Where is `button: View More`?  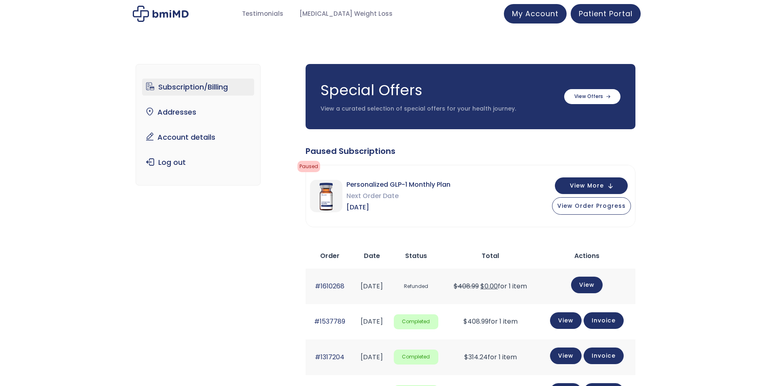
button: View More is located at coordinates (591, 185).